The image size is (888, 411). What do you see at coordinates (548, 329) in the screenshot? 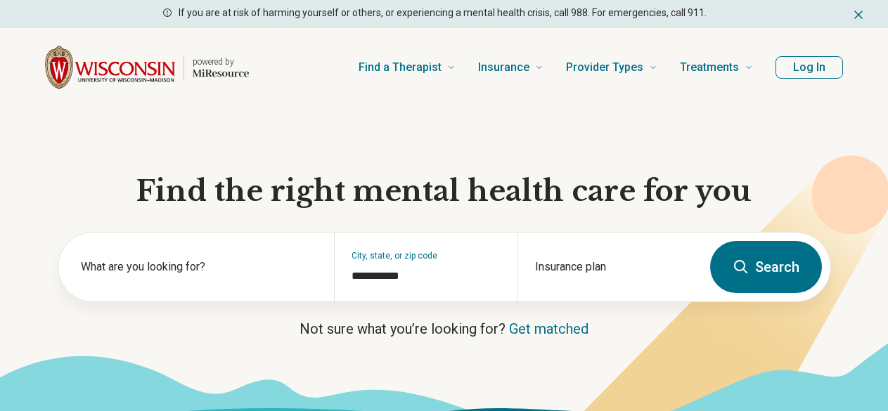
I see `a: Get matched` at bounding box center [548, 329].